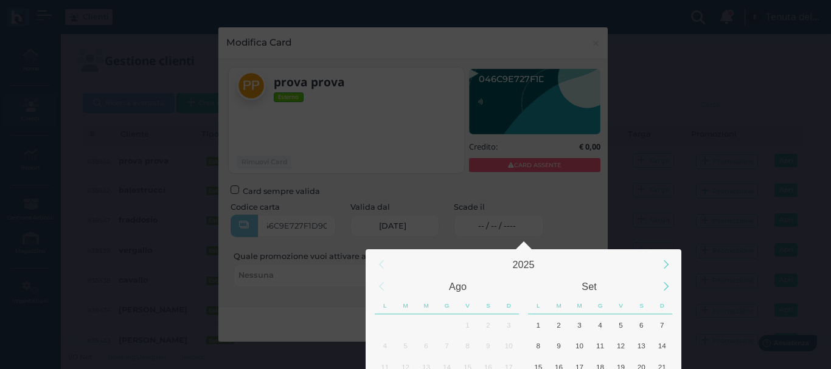 This screenshot has height=369, width=831. I want to click on div: Venerdì, Agosto 1, so click(467, 325).